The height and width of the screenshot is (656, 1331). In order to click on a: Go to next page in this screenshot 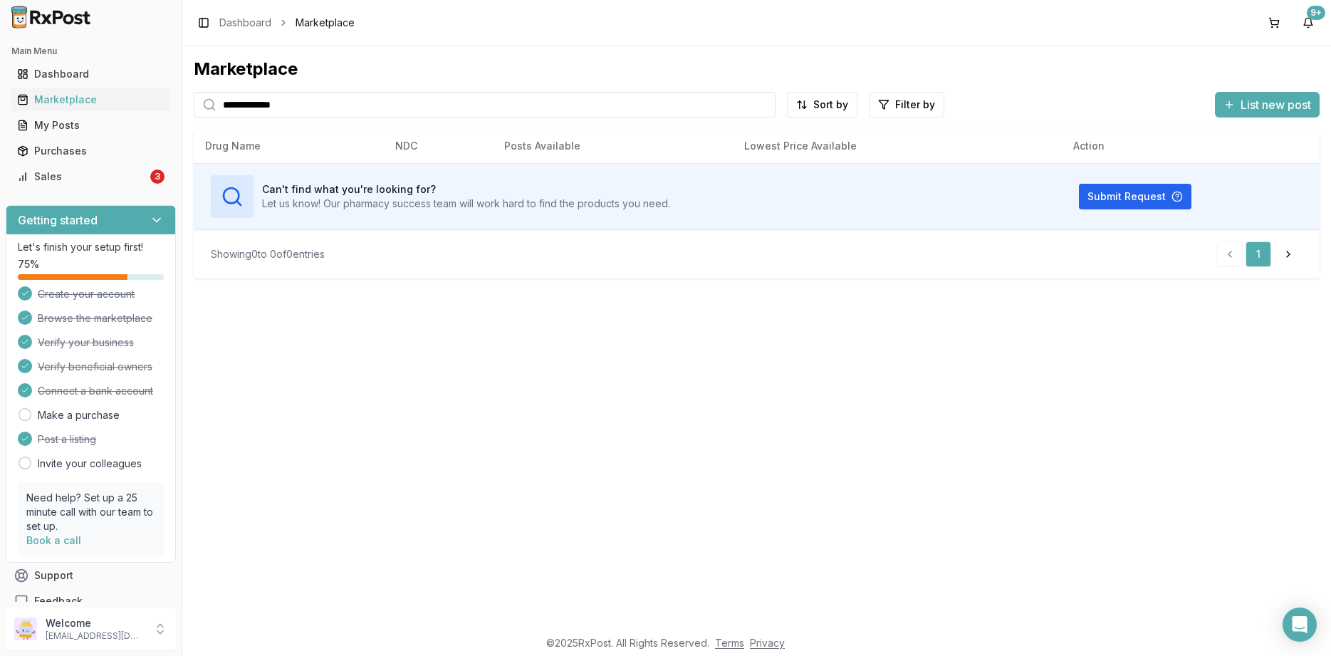, I will do `click(1289, 254)`.